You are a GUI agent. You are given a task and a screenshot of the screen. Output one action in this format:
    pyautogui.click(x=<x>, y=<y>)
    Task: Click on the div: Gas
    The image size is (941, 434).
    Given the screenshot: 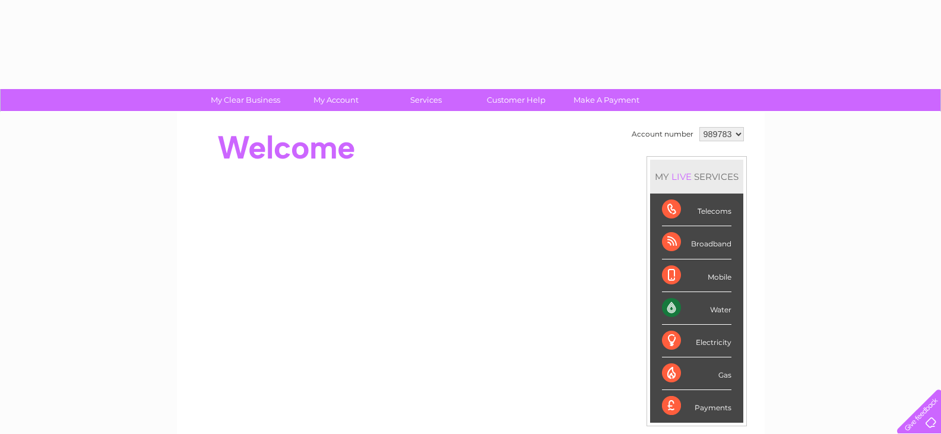 What is the action you would take?
    pyautogui.click(x=696, y=373)
    